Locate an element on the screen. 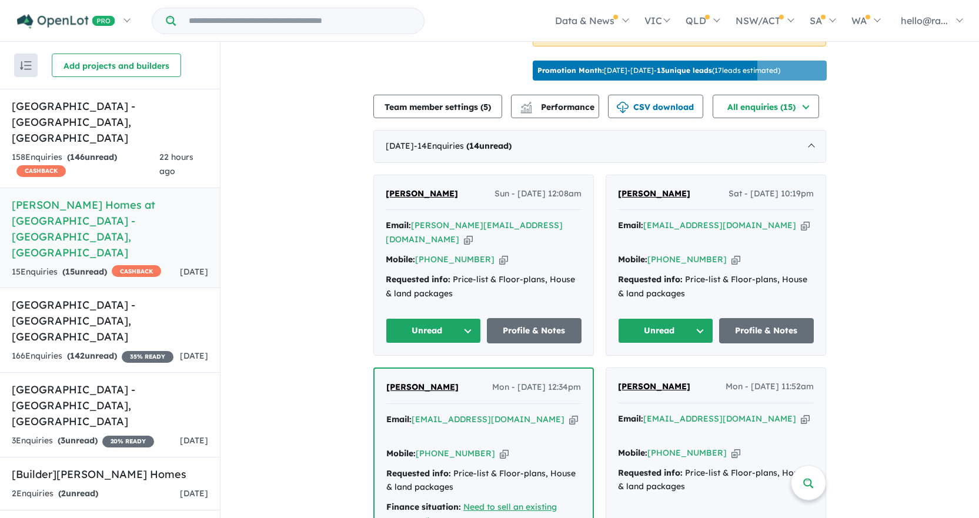 The image size is (979, 518). b: Promotion Month: is located at coordinates (570, 70).